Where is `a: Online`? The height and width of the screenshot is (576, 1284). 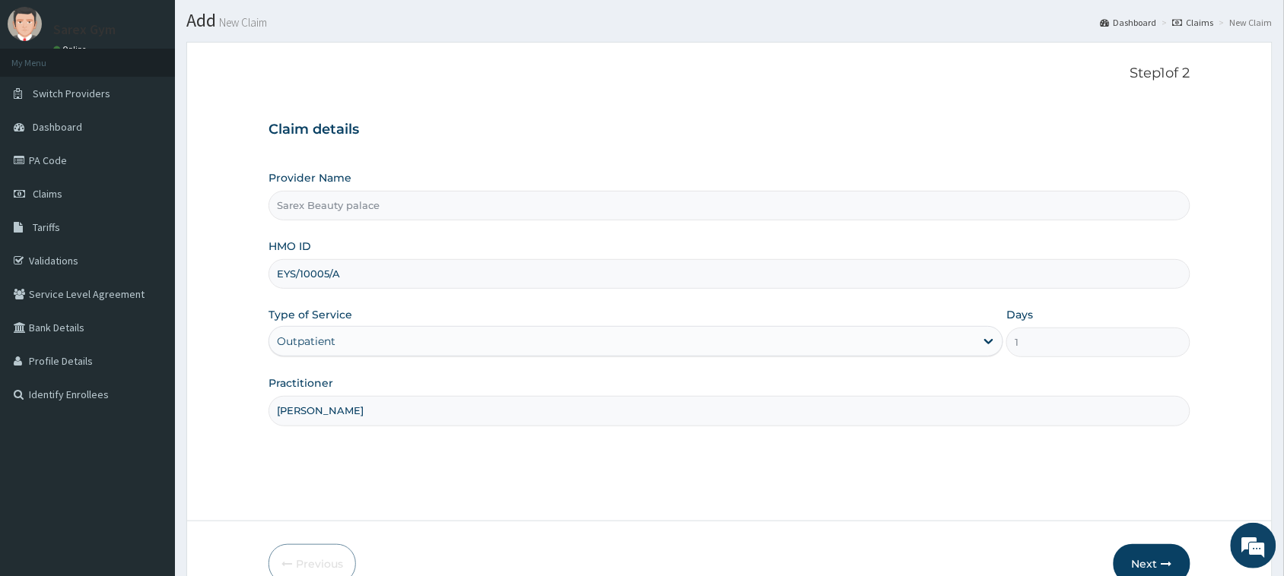 a: Online is located at coordinates (71, 49).